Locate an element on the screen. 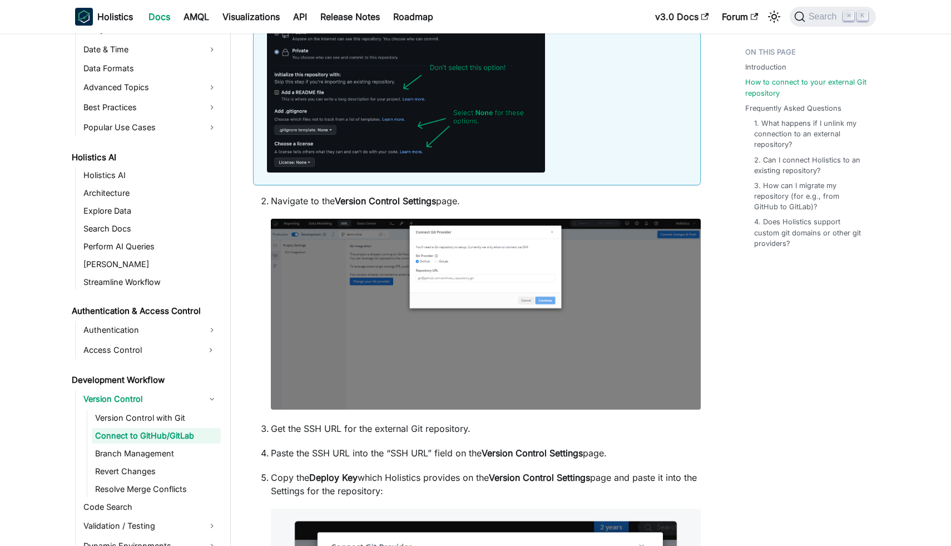 This screenshot has height=546, width=951. a: Access Control is located at coordinates (140, 350).